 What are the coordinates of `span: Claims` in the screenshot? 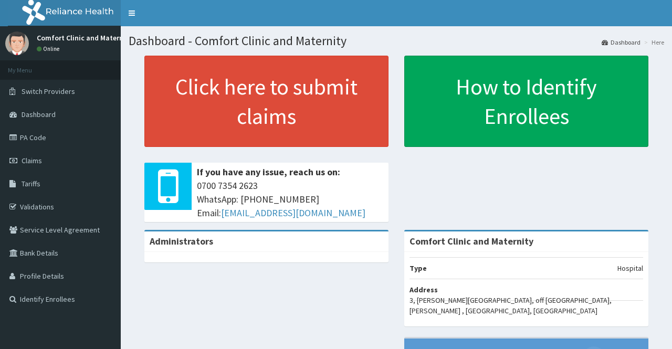 It's located at (31, 161).